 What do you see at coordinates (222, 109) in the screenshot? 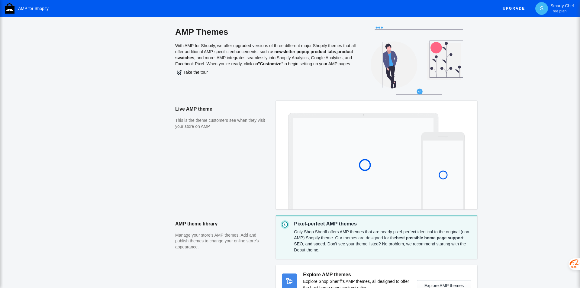
I see `h2: Live AMP theme` at bounding box center [222, 109].